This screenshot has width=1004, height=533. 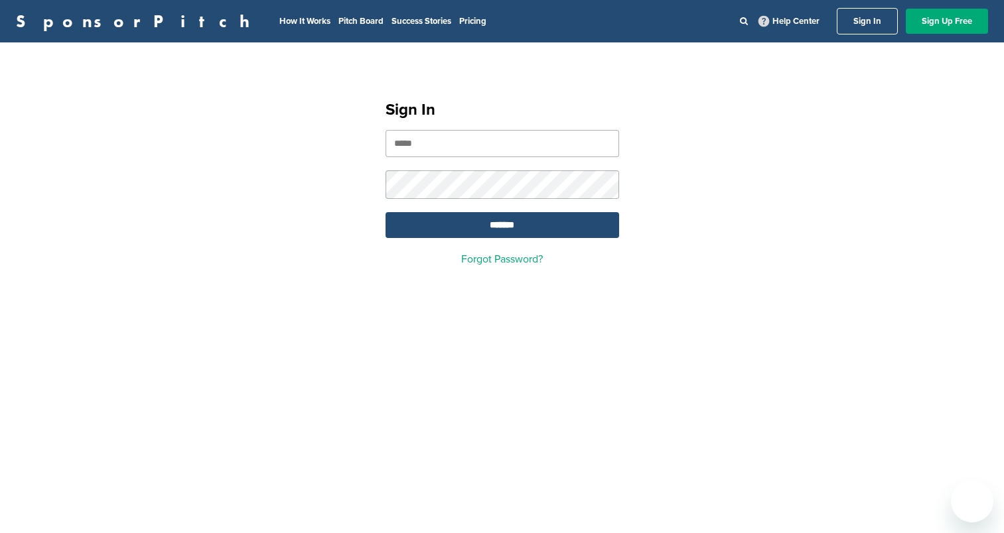 I want to click on a: How It Works, so click(x=304, y=21).